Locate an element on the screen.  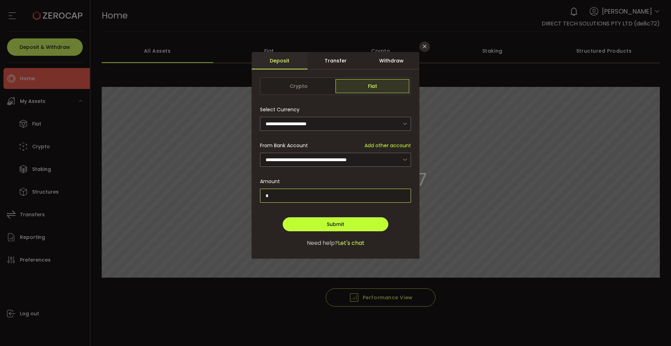
div: Chat Widget is located at coordinates (653, 330).